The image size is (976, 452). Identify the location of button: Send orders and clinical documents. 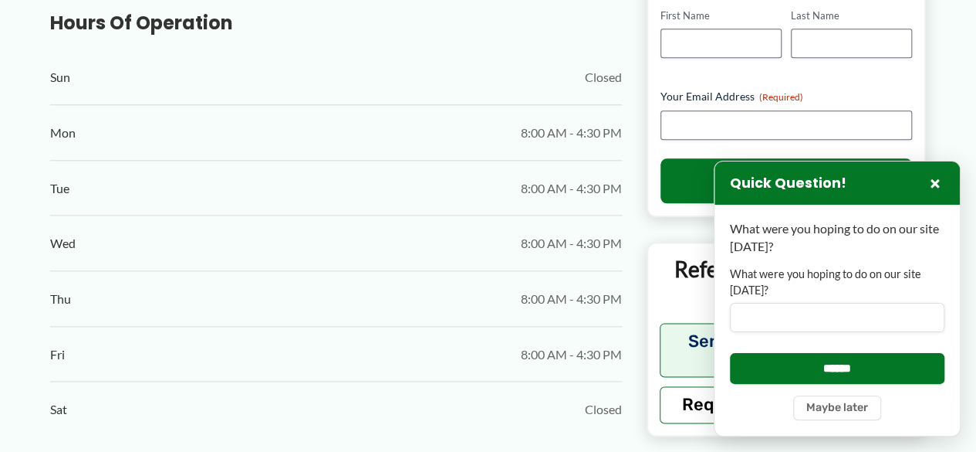
(786, 350).